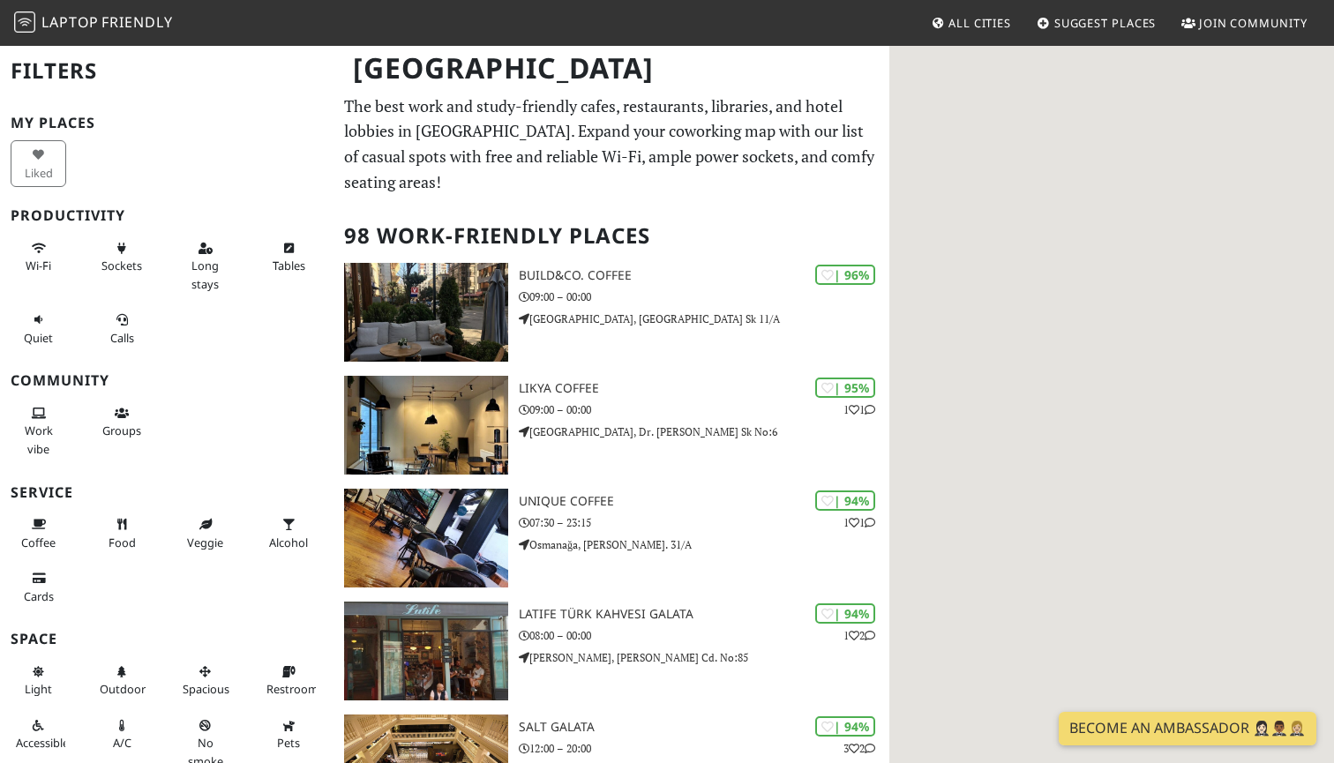 The height and width of the screenshot is (763, 1334). Describe the element at coordinates (704, 614) in the screenshot. I see `h3: Latife Türk Kahvesi Galata` at that location.